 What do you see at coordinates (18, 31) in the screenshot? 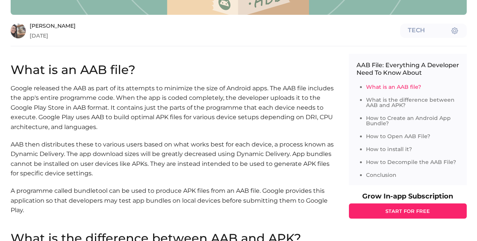
I see `img: aubrey.jpg` at bounding box center [18, 31].